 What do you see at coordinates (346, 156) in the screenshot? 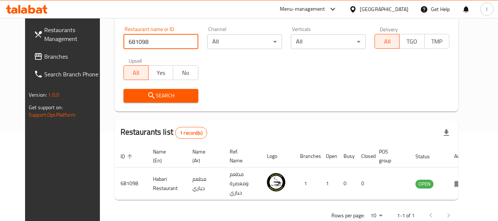
I see `th: Busy` at bounding box center [346, 156].